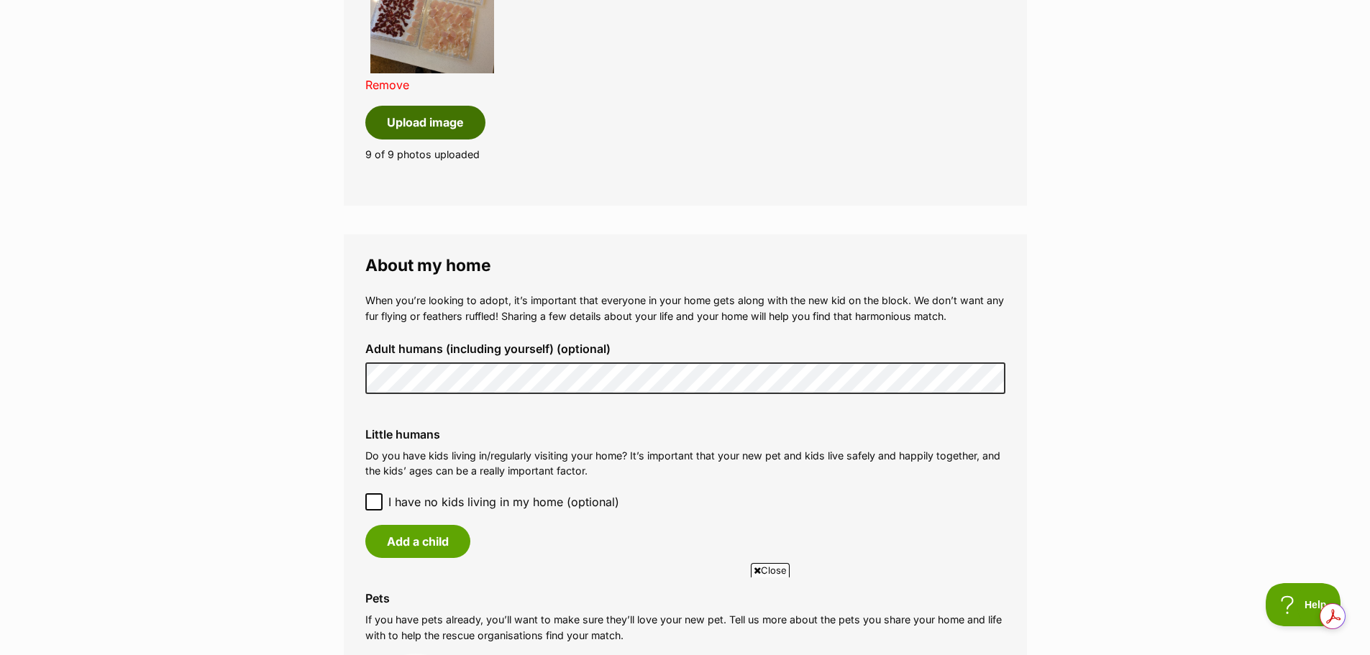 Image resolution: width=1370 pixels, height=655 pixels. What do you see at coordinates (418, 542) in the screenshot?
I see `button: Add a child` at bounding box center [418, 542].